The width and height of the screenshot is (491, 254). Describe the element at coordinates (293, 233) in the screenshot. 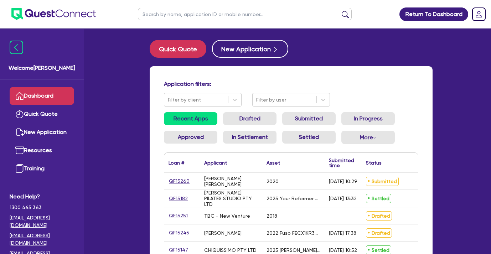

I see `div: 2022 Fuso FECX1KR3SFBD` at that location.